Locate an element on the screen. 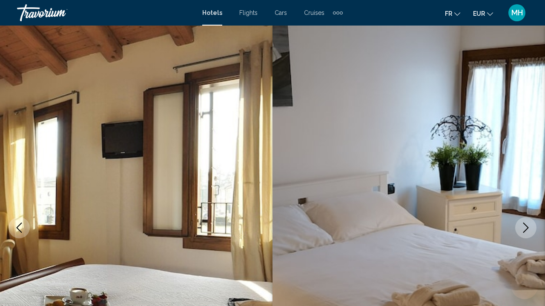  span: fr is located at coordinates (448, 14).